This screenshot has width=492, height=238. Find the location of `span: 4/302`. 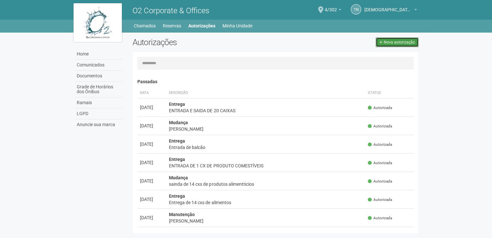

span: 4/302 is located at coordinates (331, 6).